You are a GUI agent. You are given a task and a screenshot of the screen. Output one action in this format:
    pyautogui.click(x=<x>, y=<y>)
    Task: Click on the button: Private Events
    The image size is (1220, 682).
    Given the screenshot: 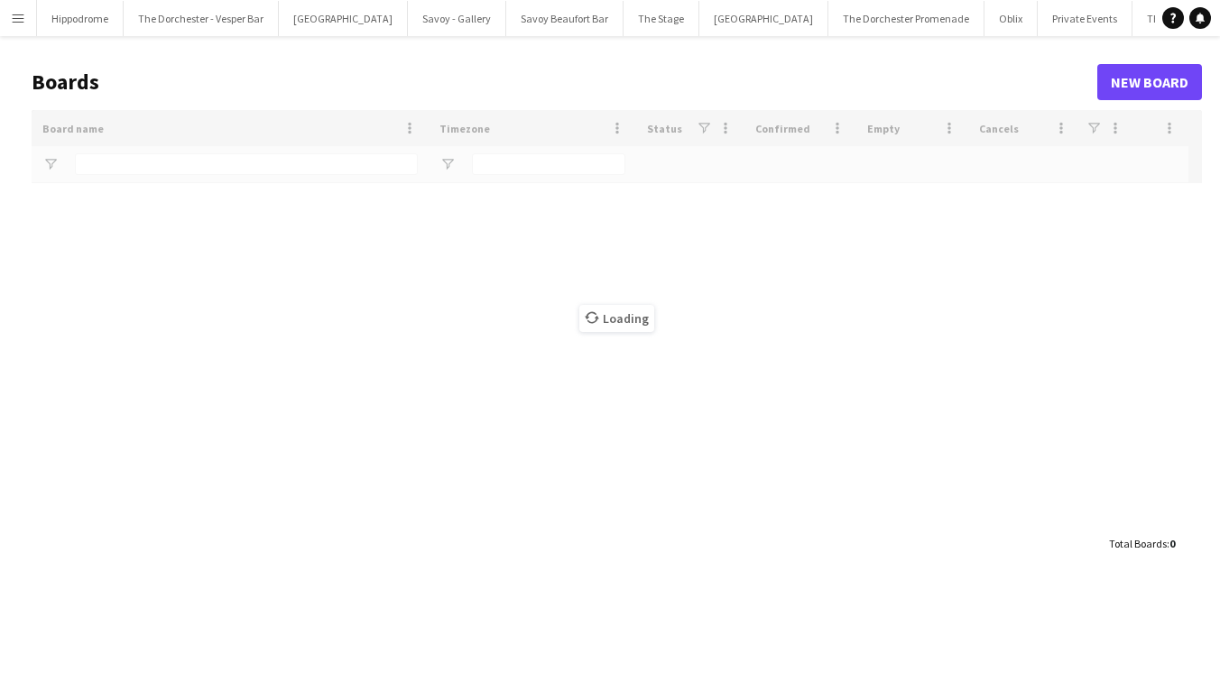 What is the action you would take?
    pyautogui.click(x=1084, y=18)
    